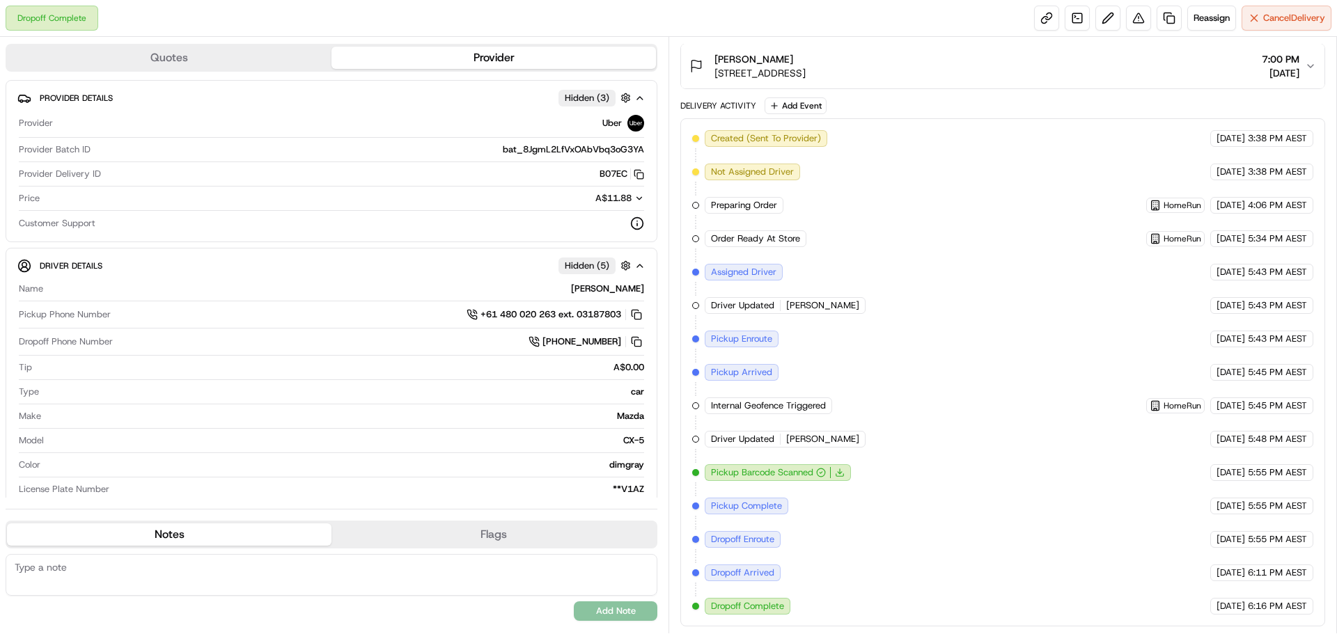  I want to click on span: Tip, so click(25, 368).